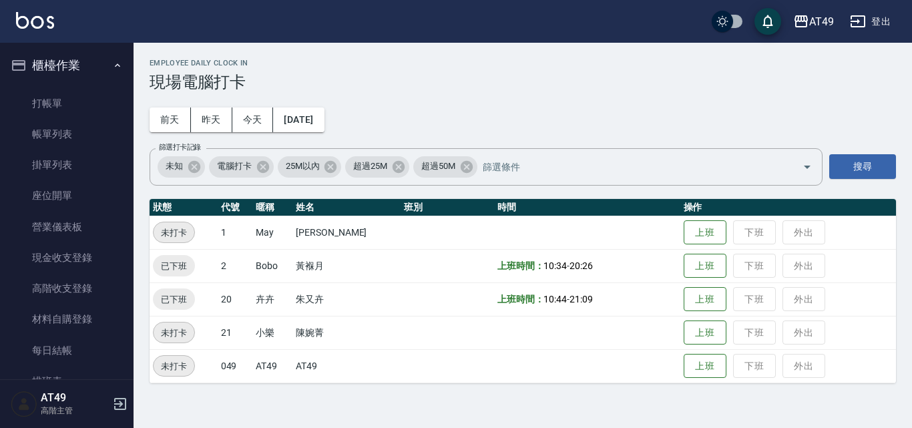  I want to click on span: 超過50M, so click(438, 166).